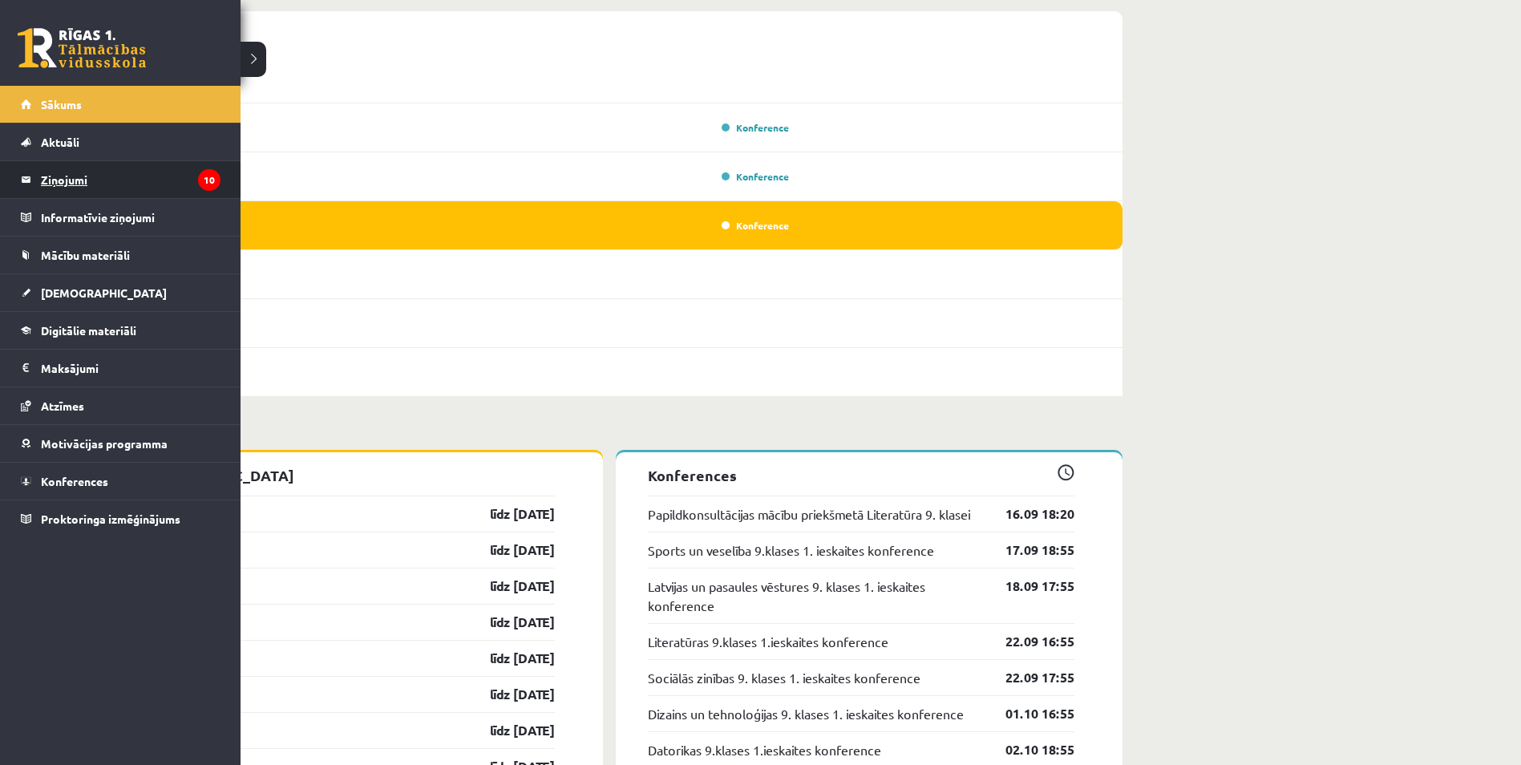 This screenshot has height=765, width=1521. What do you see at coordinates (1028, 678) in the screenshot?
I see `a: 22.09 17:55` at bounding box center [1028, 678].